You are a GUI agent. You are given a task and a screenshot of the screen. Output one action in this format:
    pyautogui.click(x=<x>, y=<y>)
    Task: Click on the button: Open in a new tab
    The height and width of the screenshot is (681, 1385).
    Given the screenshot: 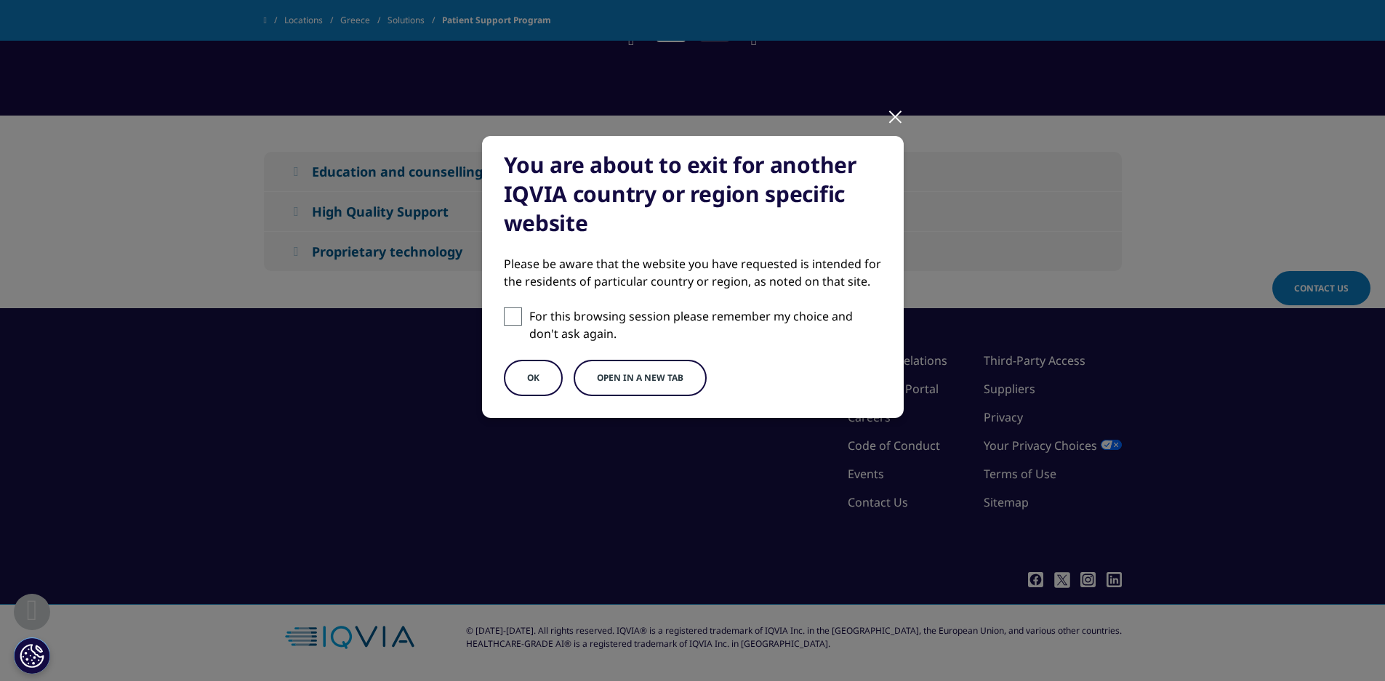 What is the action you would take?
    pyautogui.click(x=640, y=378)
    